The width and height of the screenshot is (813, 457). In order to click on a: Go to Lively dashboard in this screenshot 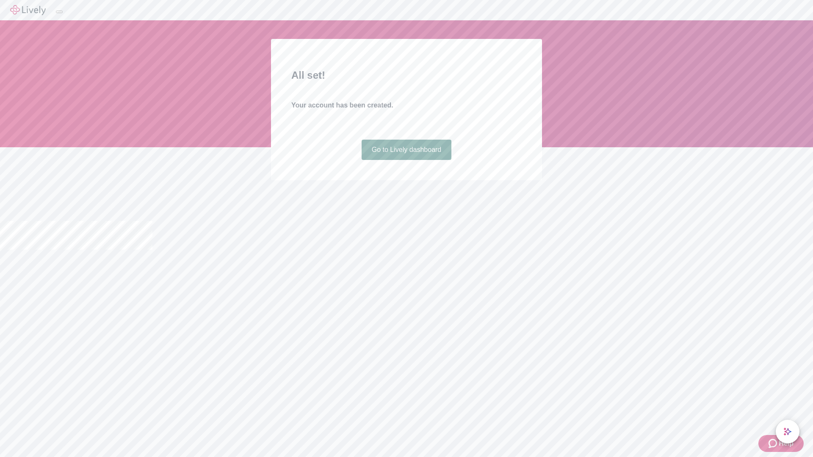, I will do `click(407, 150)`.